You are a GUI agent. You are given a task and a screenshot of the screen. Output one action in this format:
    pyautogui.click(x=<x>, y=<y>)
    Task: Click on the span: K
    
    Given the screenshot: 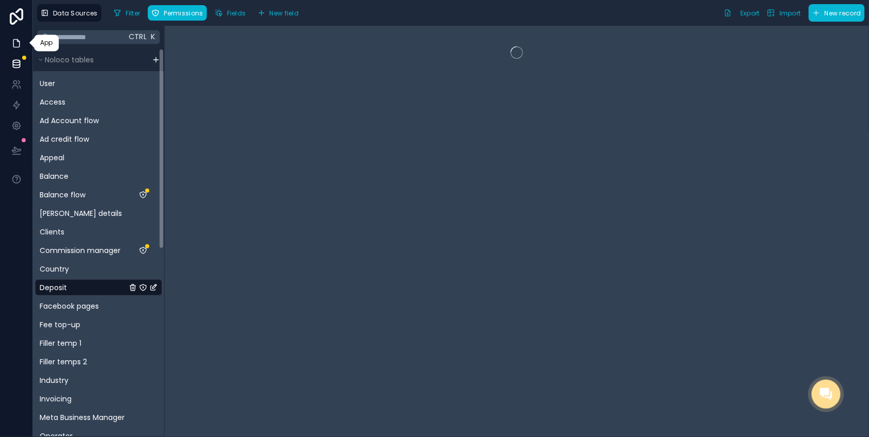 What is the action you would take?
    pyautogui.click(x=153, y=37)
    